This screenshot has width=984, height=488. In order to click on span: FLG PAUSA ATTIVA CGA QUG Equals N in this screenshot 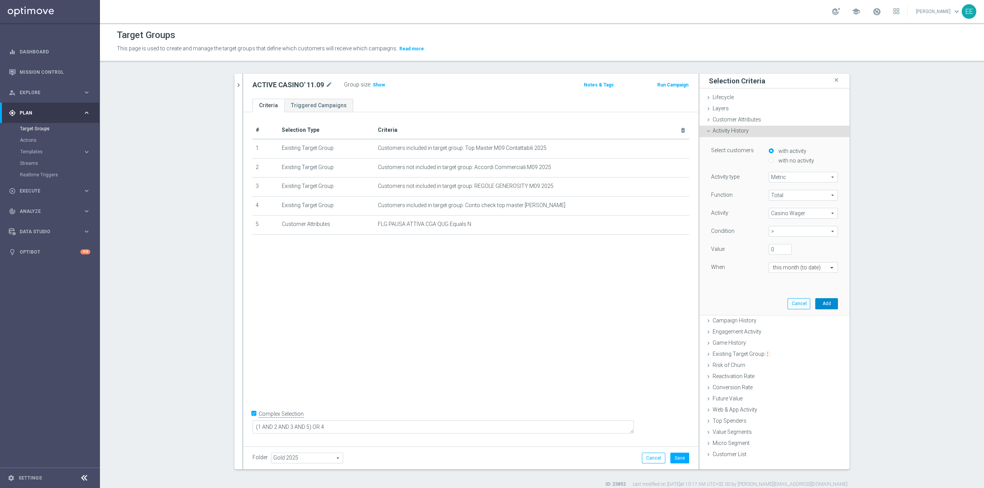, I will do `click(424, 224)`.